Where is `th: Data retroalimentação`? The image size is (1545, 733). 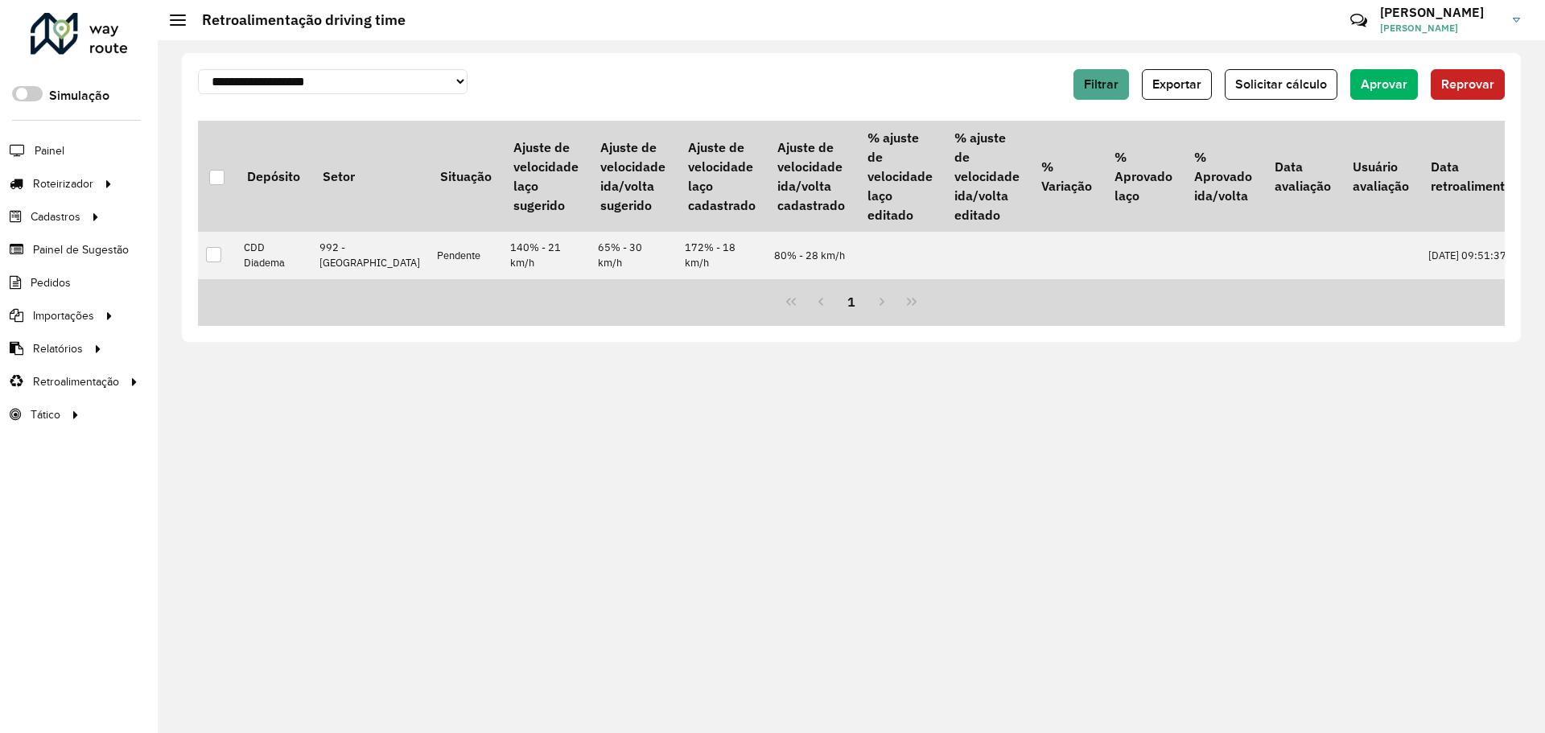
th: Data retroalimentação is located at coordinates (1482, 176).